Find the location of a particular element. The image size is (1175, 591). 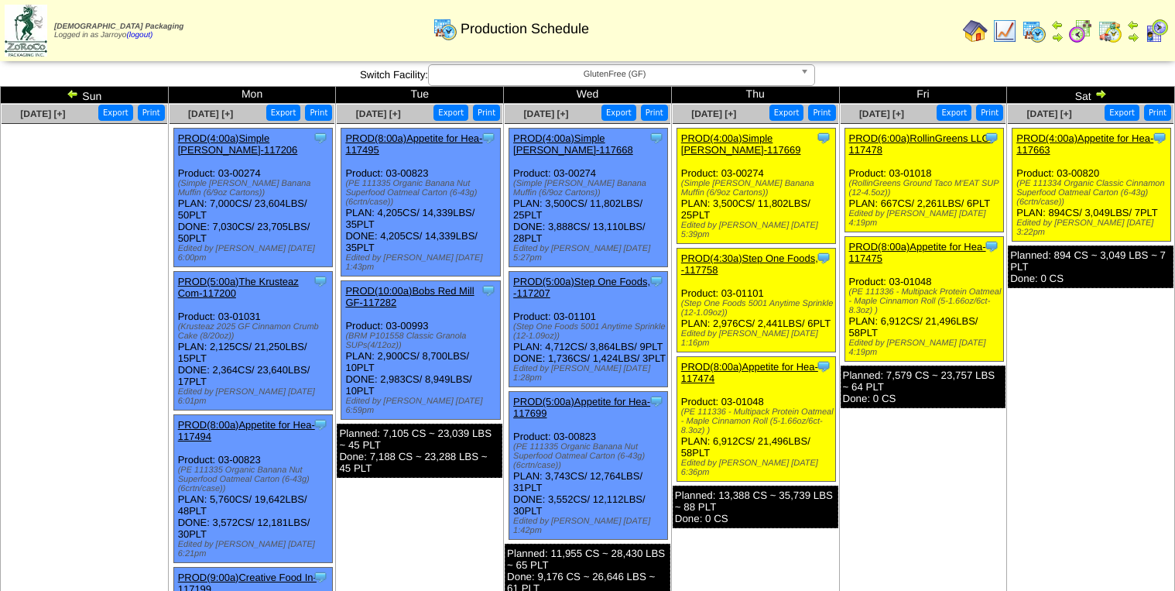

span: GlutenFree (GF) is located at coordinates (615, 74).